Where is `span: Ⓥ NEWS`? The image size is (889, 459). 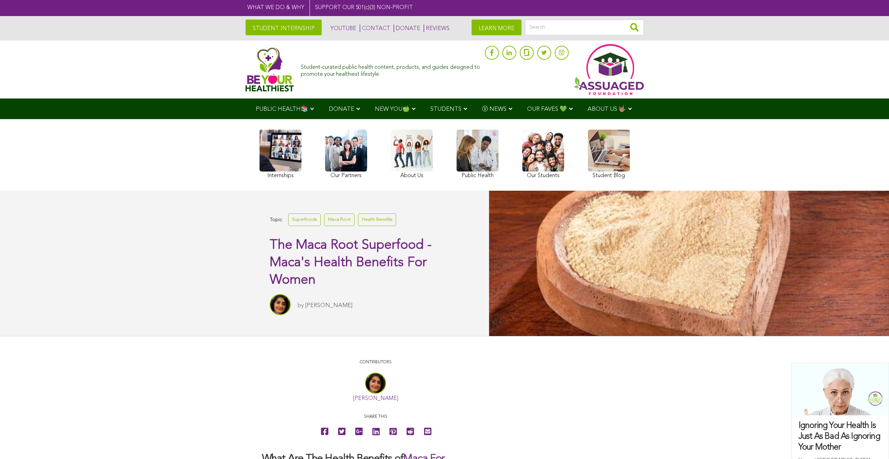 span: Ⓥ NEWS is located at coordinates (494, 109).